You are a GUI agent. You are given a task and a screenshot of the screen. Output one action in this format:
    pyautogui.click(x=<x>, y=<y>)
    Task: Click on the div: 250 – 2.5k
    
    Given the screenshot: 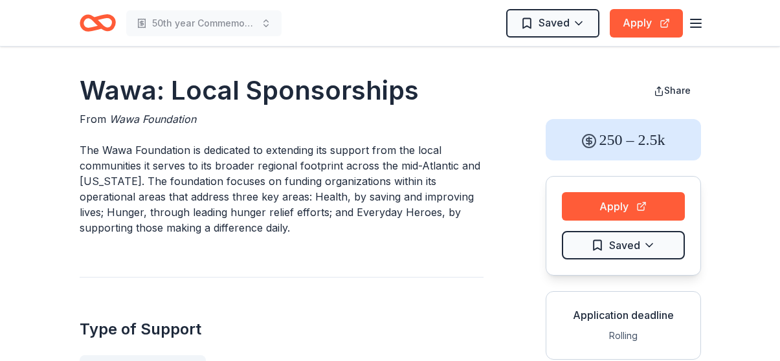 What is the action you would take?
    pyautogui.click(x=624, y=140)
    